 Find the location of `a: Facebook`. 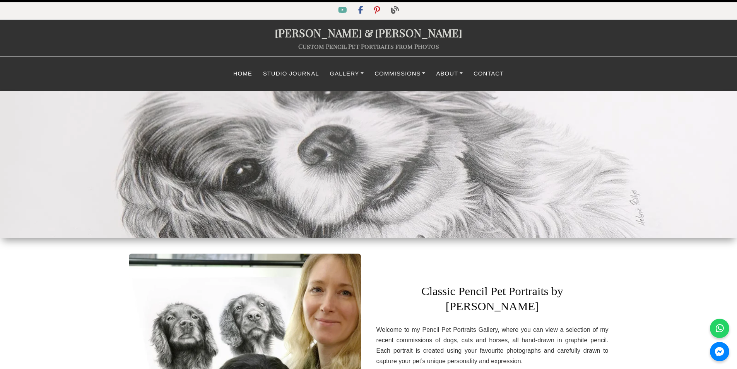

a: Facebook is located at coordinates (361, 10).